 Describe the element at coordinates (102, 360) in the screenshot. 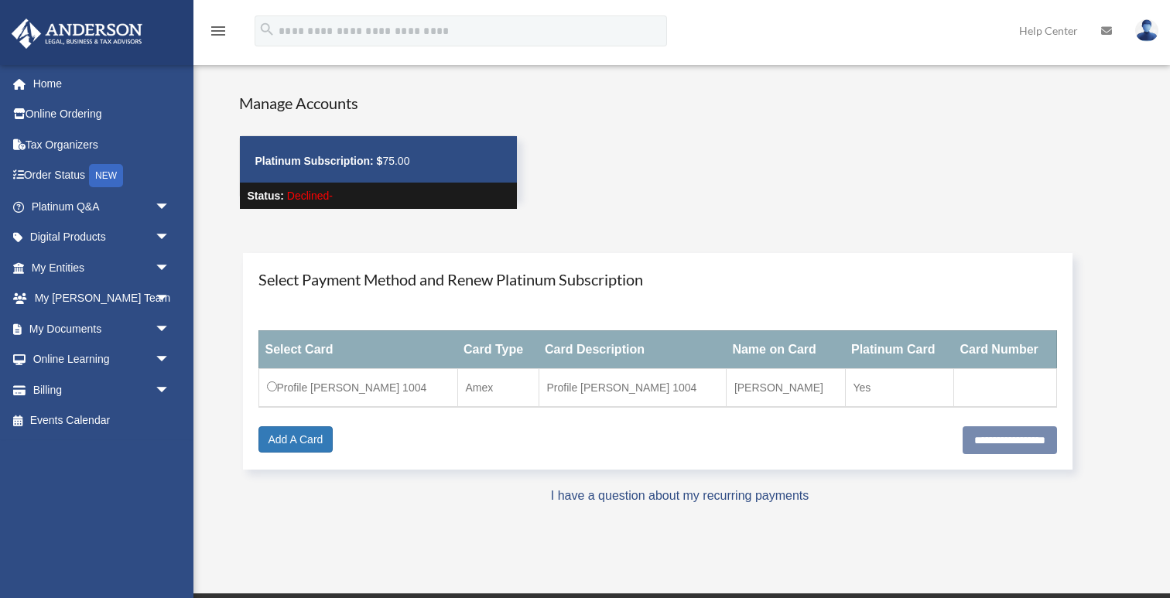

I see `a: Online Learningarrow_drop_down` at that location.